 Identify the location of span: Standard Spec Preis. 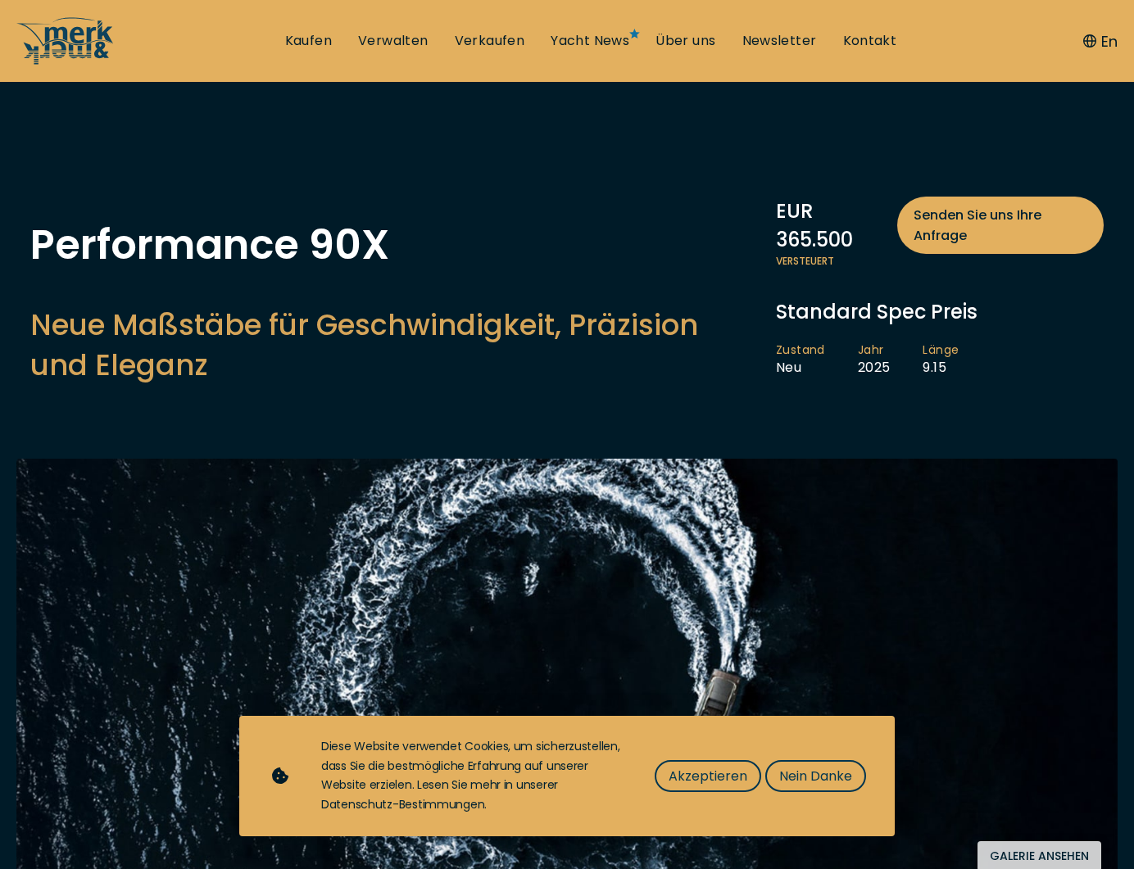
(877, 311).